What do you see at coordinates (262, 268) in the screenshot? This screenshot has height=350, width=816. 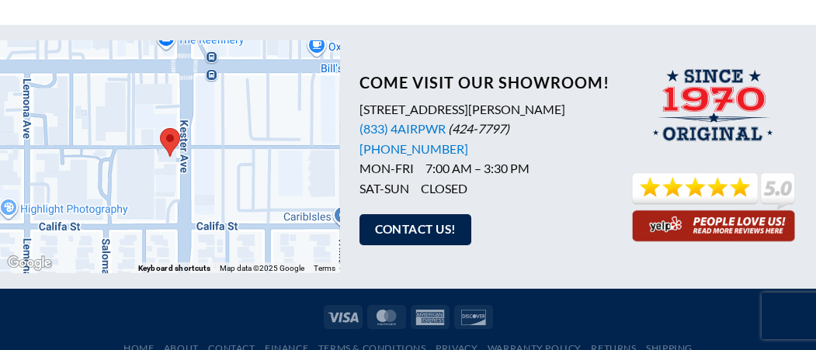 I see `span: Map data ©2025 Google` at bounding box center [262, 268].